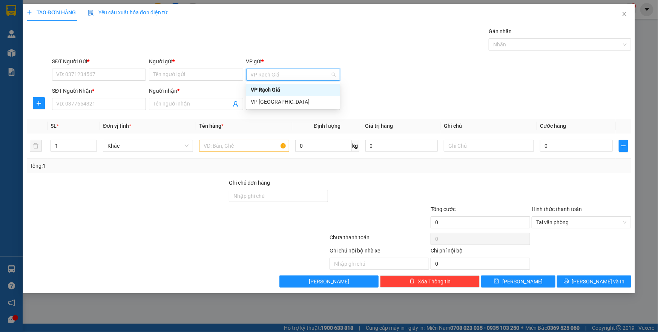  Describe the element at coordinates (244, 146) in the screenshot. I see `input: VD: Bàn, Ghế` at that location.